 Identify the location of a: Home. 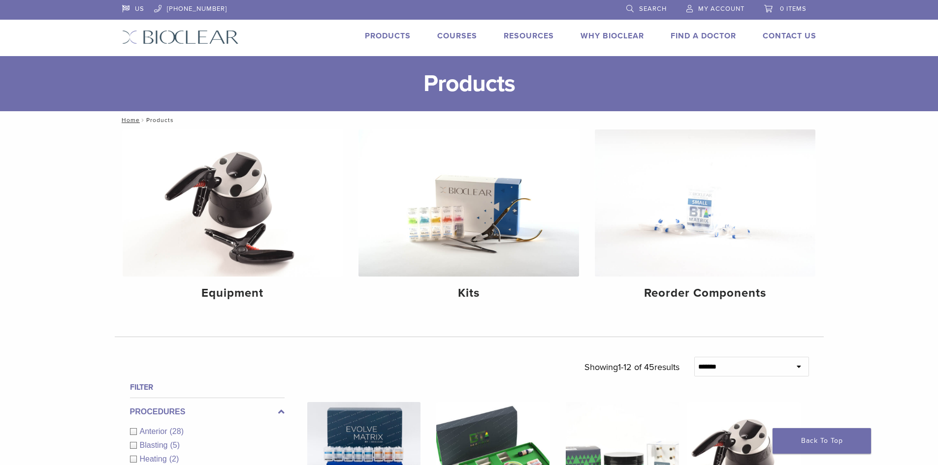
(129, 120).